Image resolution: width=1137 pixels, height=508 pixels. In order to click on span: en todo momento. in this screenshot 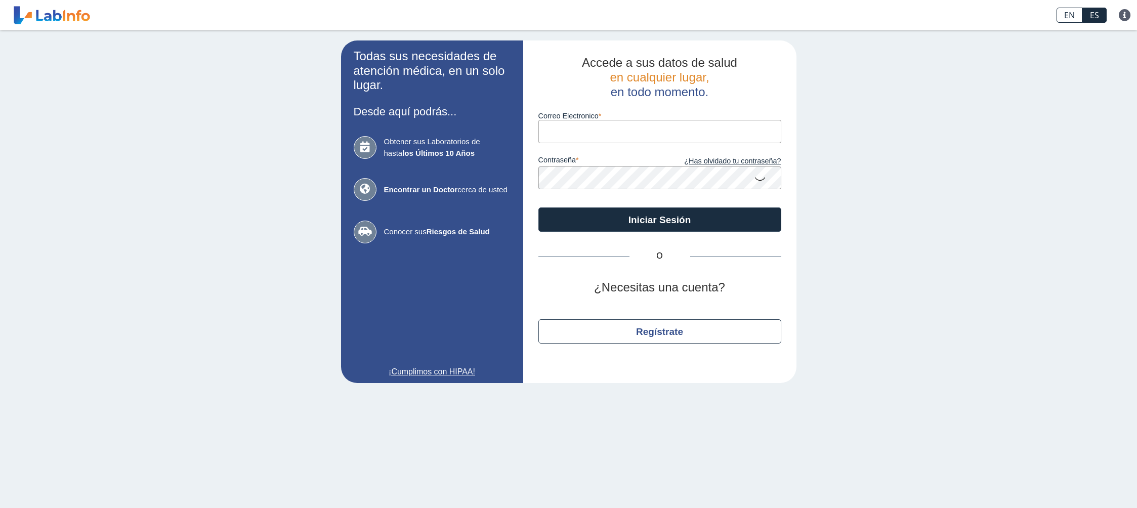, I will do `click(660, 92)`.